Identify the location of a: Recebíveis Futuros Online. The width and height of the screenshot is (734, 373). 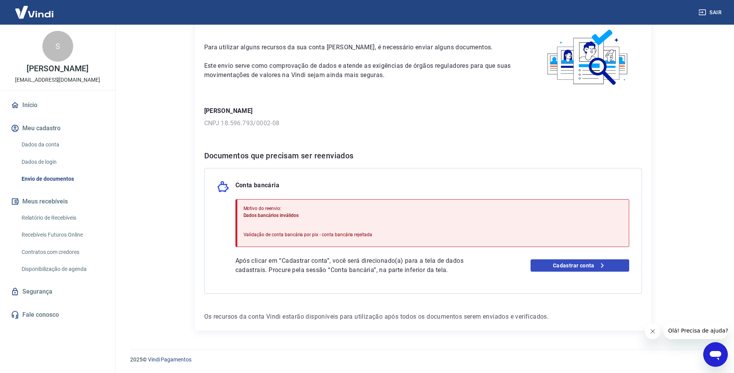
(62, 235).